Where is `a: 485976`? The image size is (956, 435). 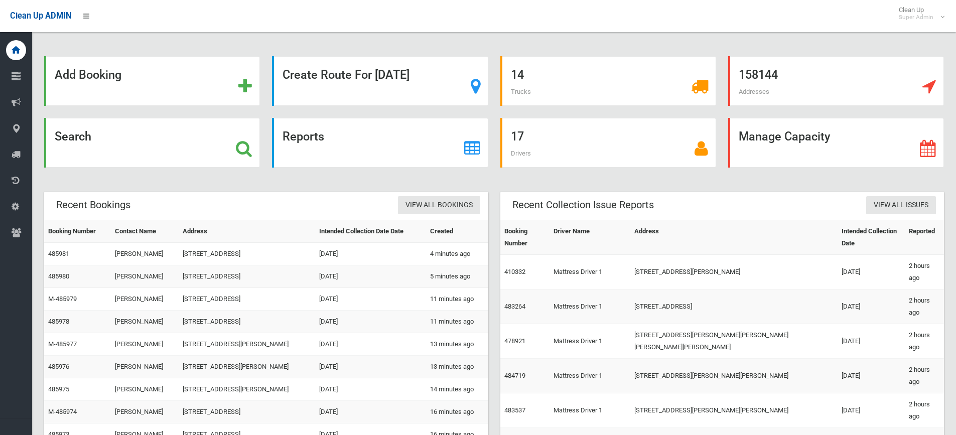 a: 485976 is located at coordinates (59, 367).